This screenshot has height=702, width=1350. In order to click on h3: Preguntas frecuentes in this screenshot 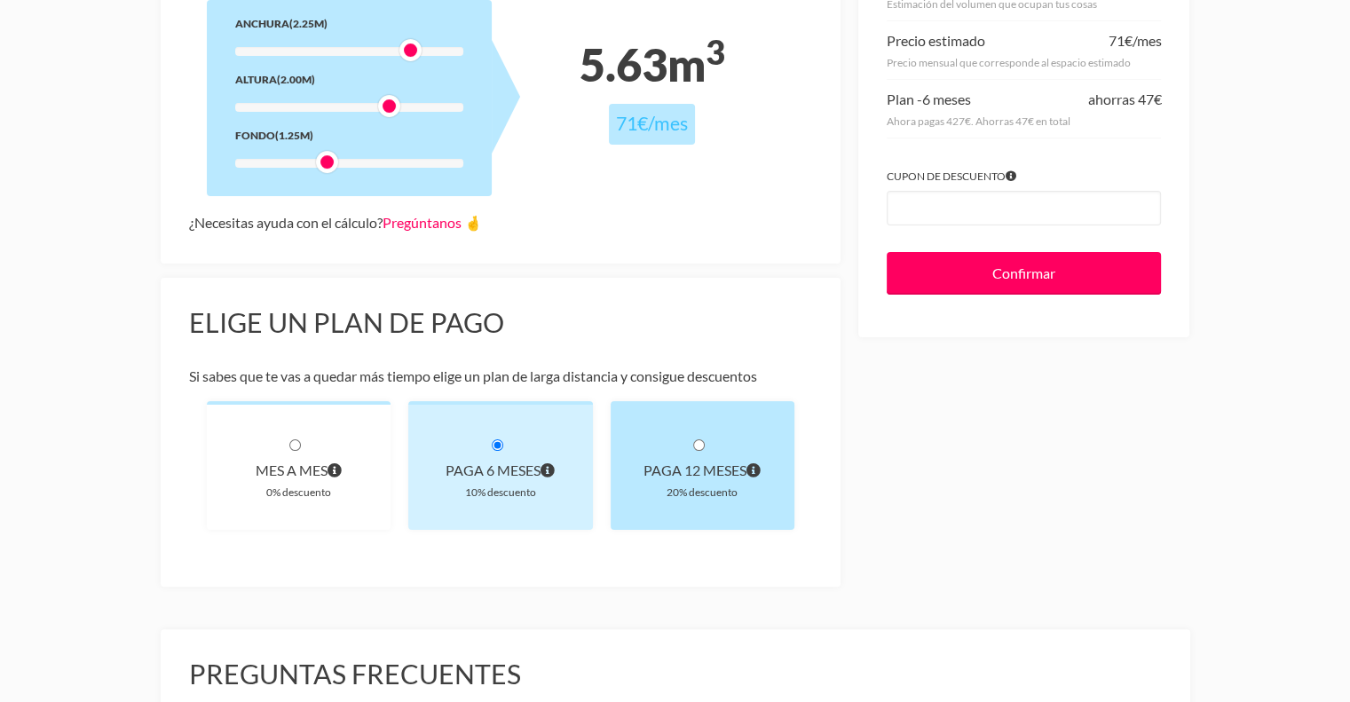, I will do `click(676, 675)`.